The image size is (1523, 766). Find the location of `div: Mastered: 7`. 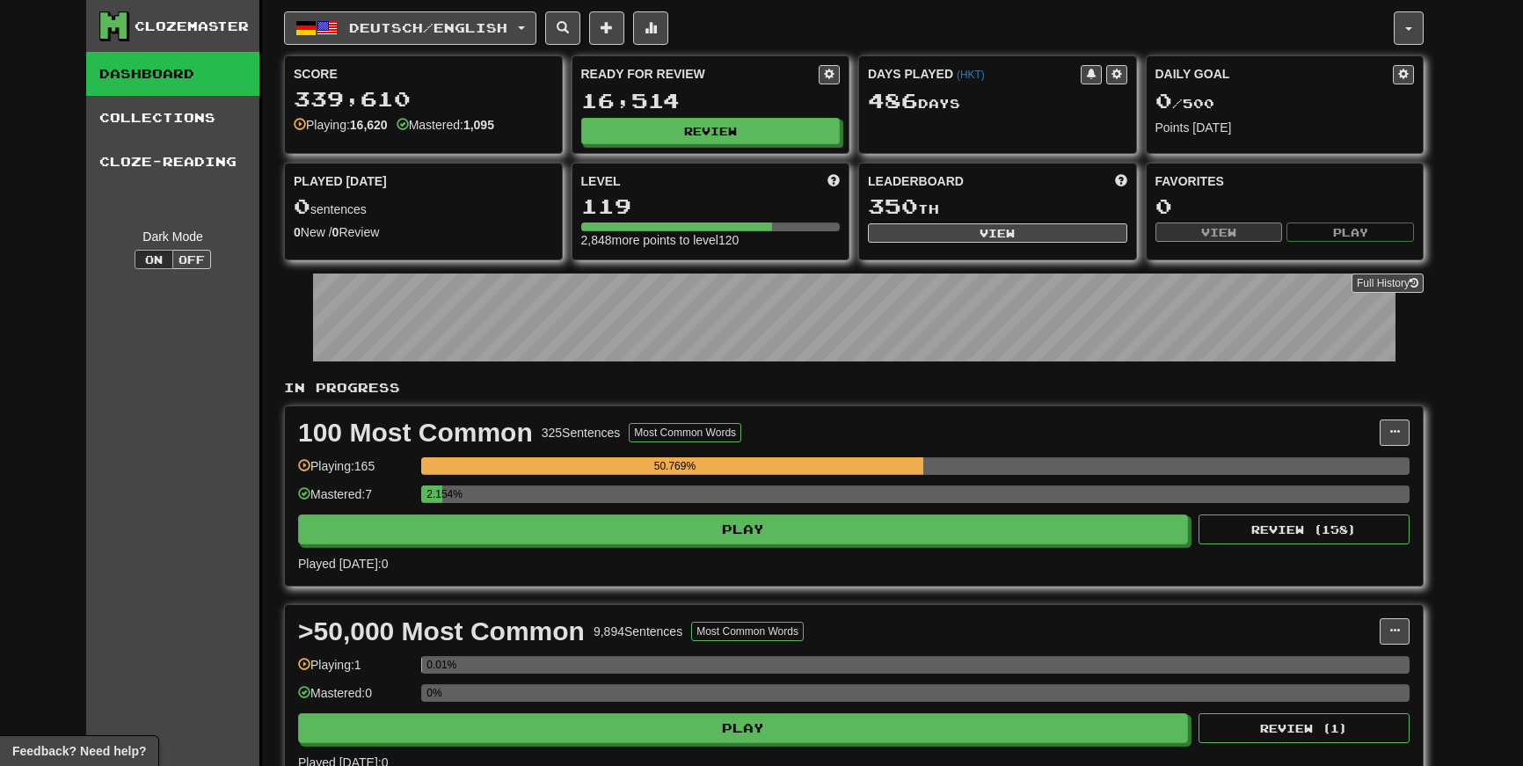

div: Mastered: 7 is located at coordinates (355, 499).